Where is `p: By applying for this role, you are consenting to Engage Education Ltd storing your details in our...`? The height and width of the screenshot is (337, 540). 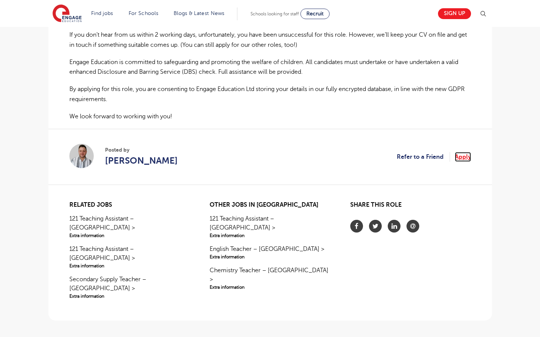 p: By applying for this role, you are consenting to Engage Education Ltd storing your details in our... is located at coordinates (270, 94).